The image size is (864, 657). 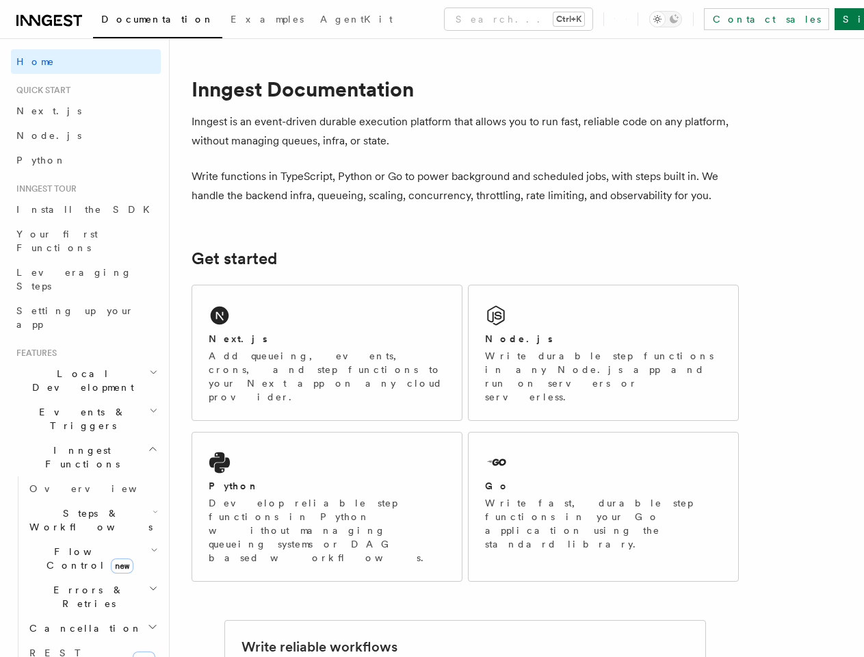 I want to click on a: AgentKit, so click(x=357, y=21).